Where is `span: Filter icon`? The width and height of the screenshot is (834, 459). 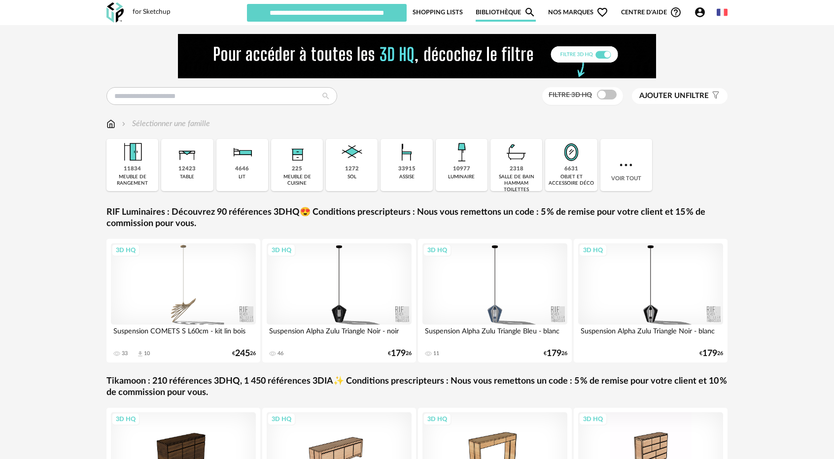 span: Filter icon is located at coordinates (714, 96).